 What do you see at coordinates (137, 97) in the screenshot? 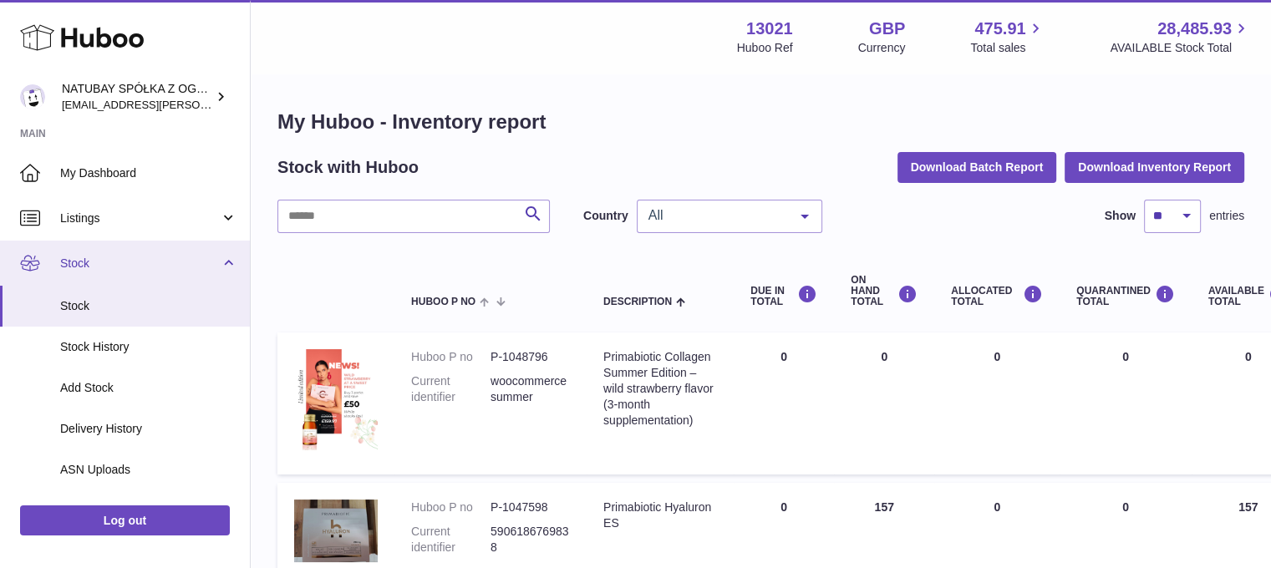
I see `div: NATUBAY SPÓŁKA Z OGRANICZONĄ ODPOWIEDZIALNOŚCIĄ` at bounding box center [137, 97].